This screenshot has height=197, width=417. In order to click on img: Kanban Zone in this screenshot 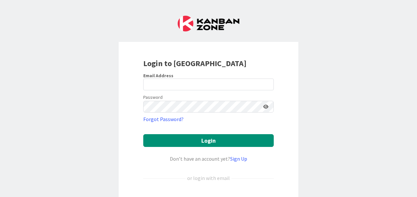, I will do `click(208, 24)`.